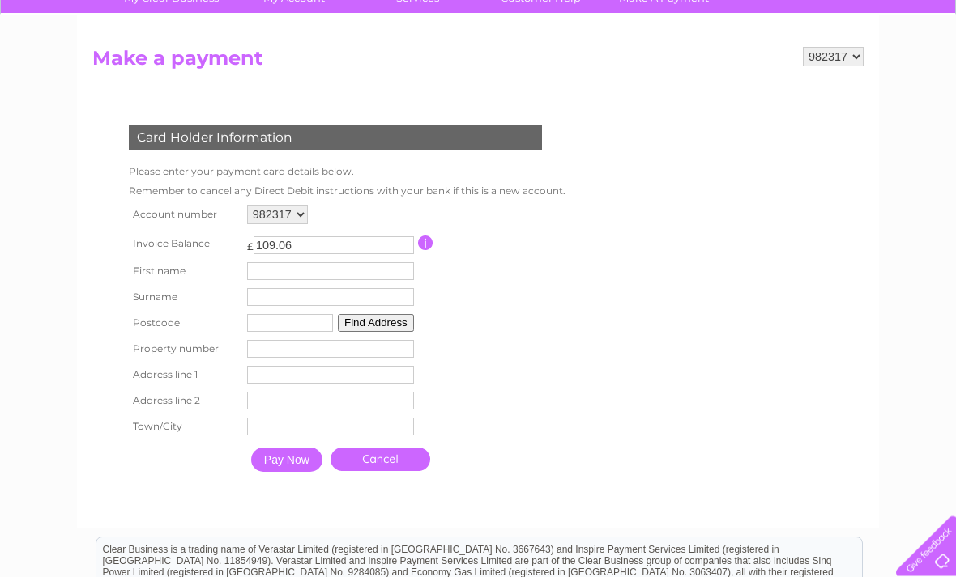 The width and height of the screenshot is (956, 577). I want to click on a: Blog, so click(826, 74).